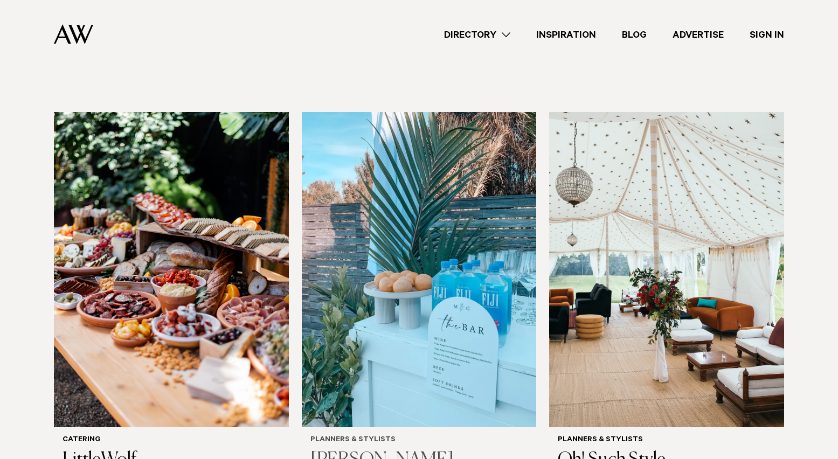 The height and width of the screenshot is (459, 838). Describe the element at coordinates (634, 34) in the screenshot. I see `a: Blog` at that location.